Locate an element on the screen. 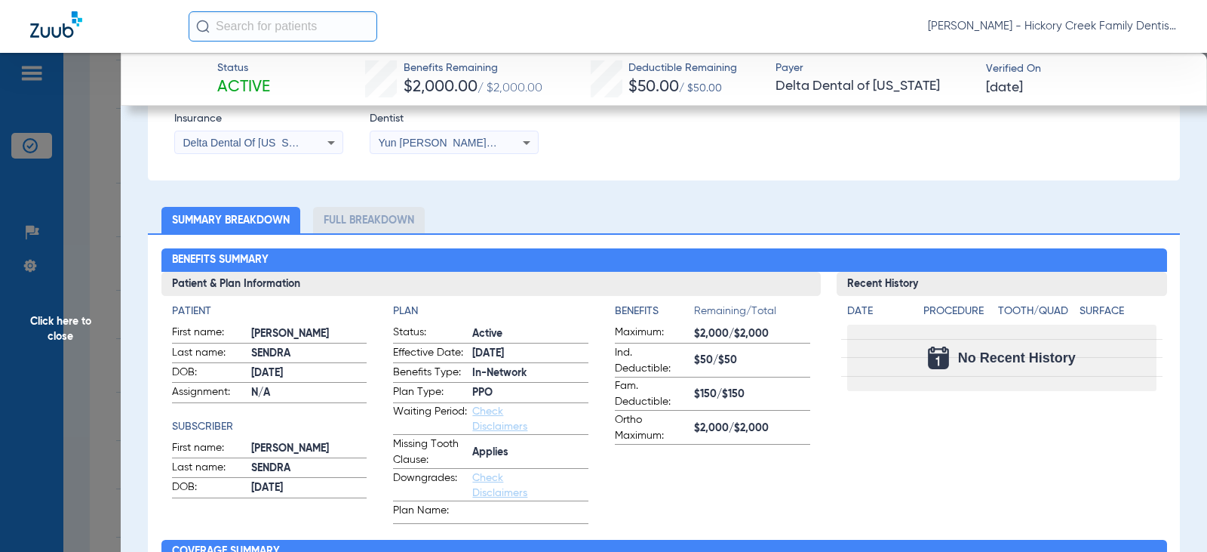  span: Dentist is located at coordinates (454, 118).